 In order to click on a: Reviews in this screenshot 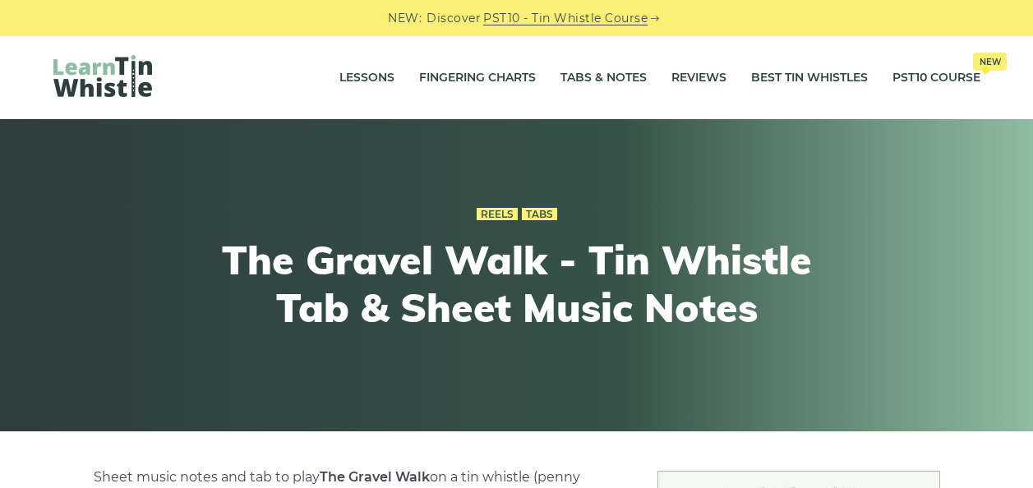, I will do `click(698, 78)`.